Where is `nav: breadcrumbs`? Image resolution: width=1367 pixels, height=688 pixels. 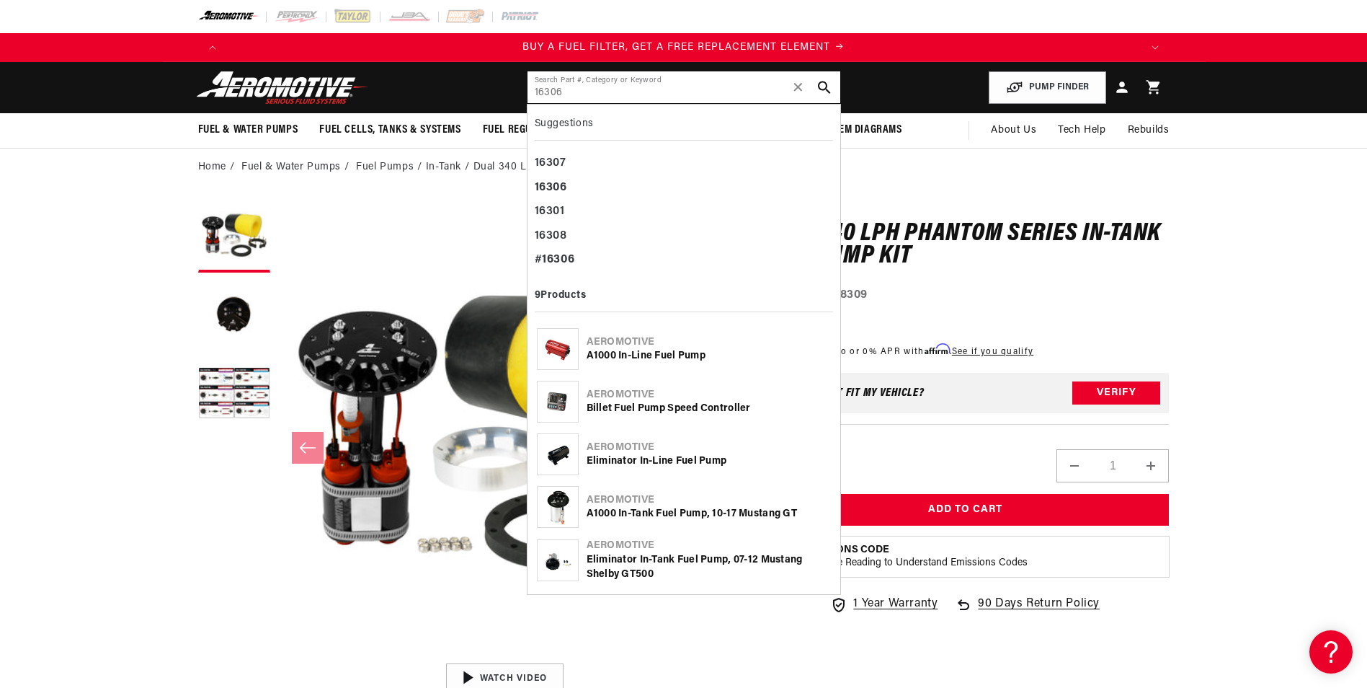
nav: breadcrumbs is located at coordinates (684, 167).